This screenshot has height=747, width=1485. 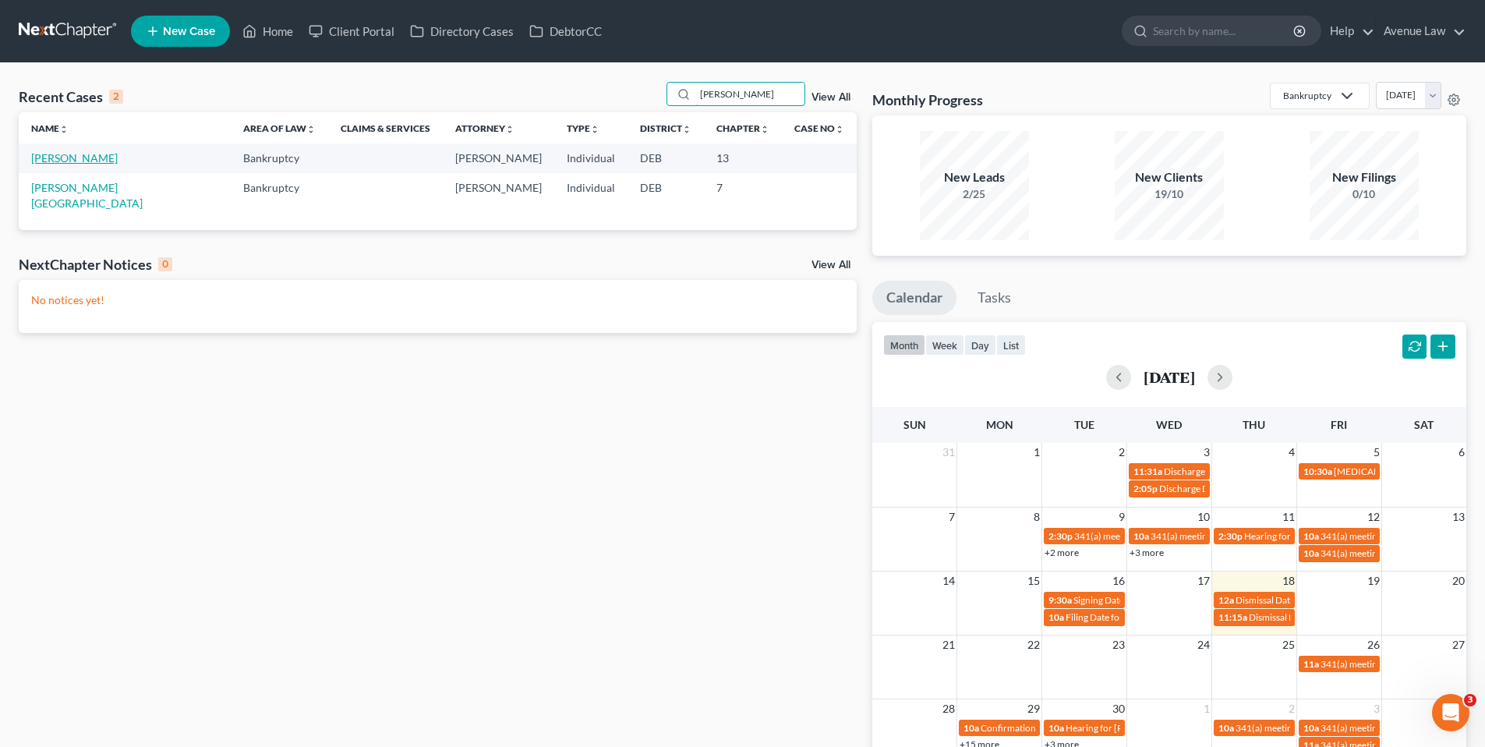 What do you see at coordinates (1204, 517) in the screenshot?
I see `span: 10` at bounding box center [1204, 517].